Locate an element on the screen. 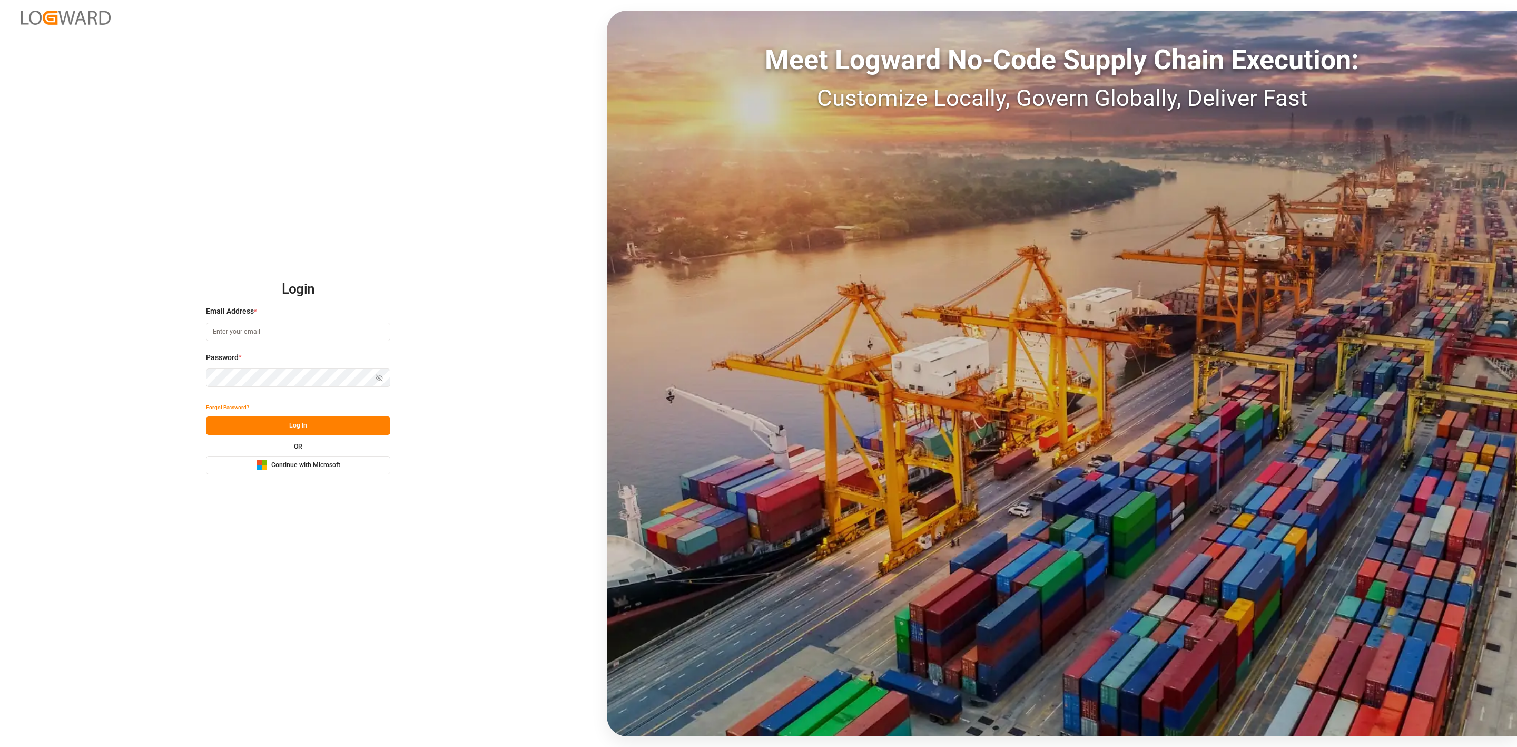 Image resolution: width=1517 pixels, height=747 pixels. div: Meet Logward No-Code Supply Chain Execution: is located at coordinates (1062, 60).